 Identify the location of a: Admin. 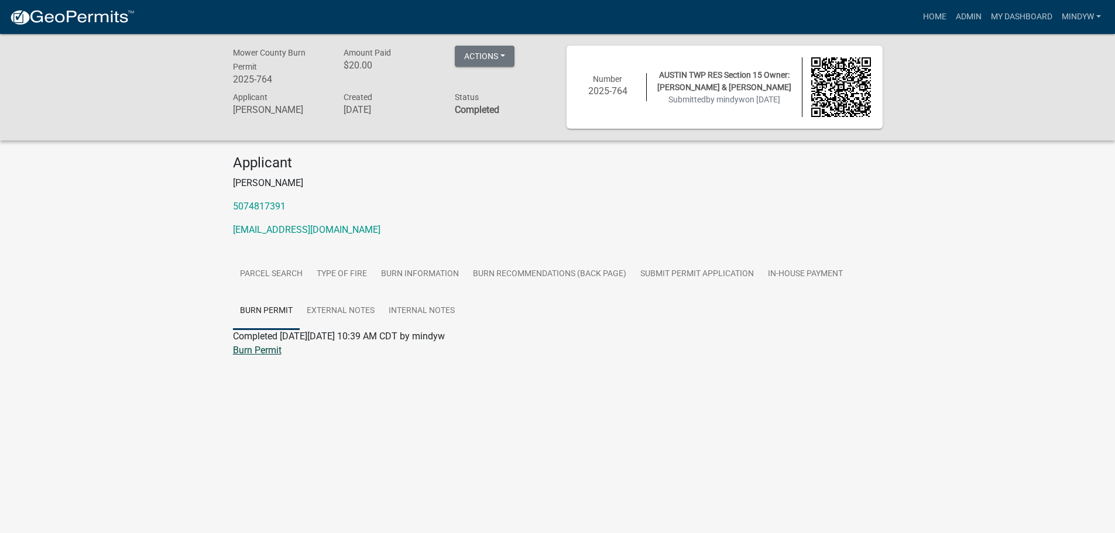
(969, 17).